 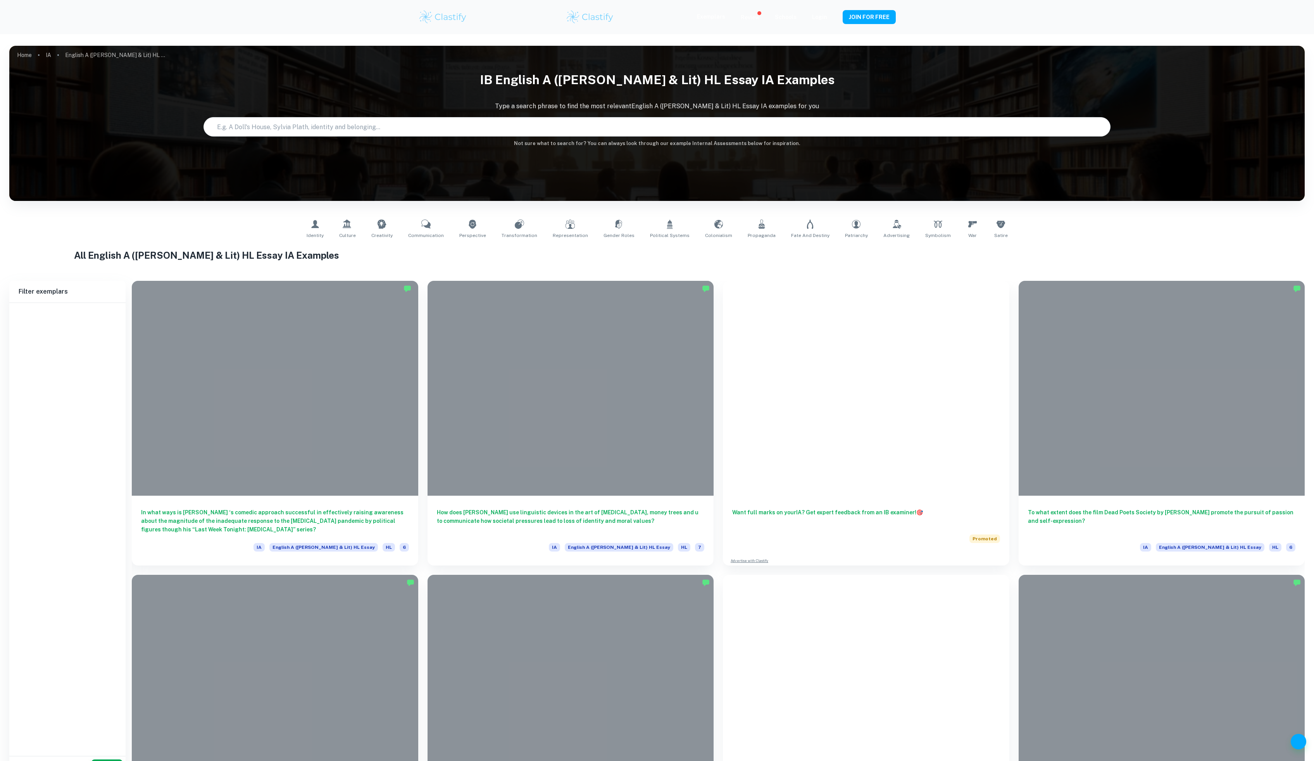 What do you see at coordinates (786, 17) in the screenshot?
I see `a: Schools` at bounding box center [786, 17].